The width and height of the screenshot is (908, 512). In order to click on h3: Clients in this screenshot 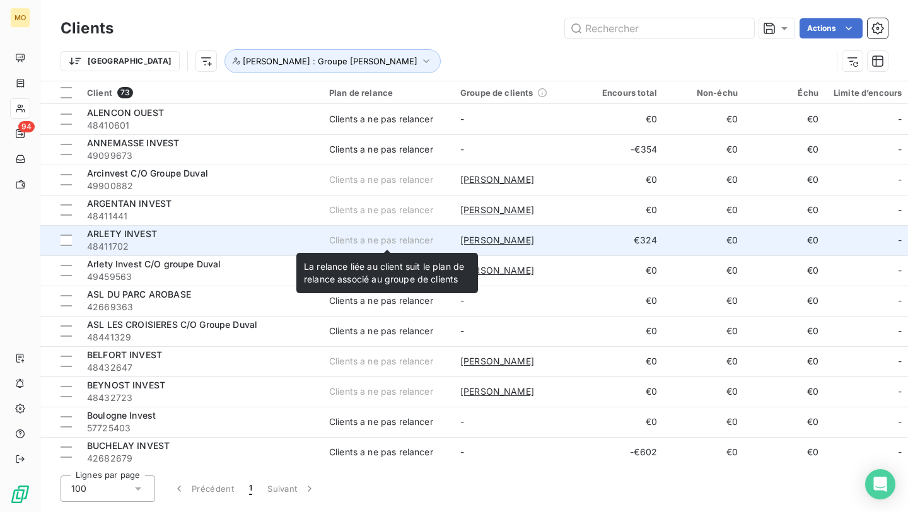, I will do `click(87, 28)`.